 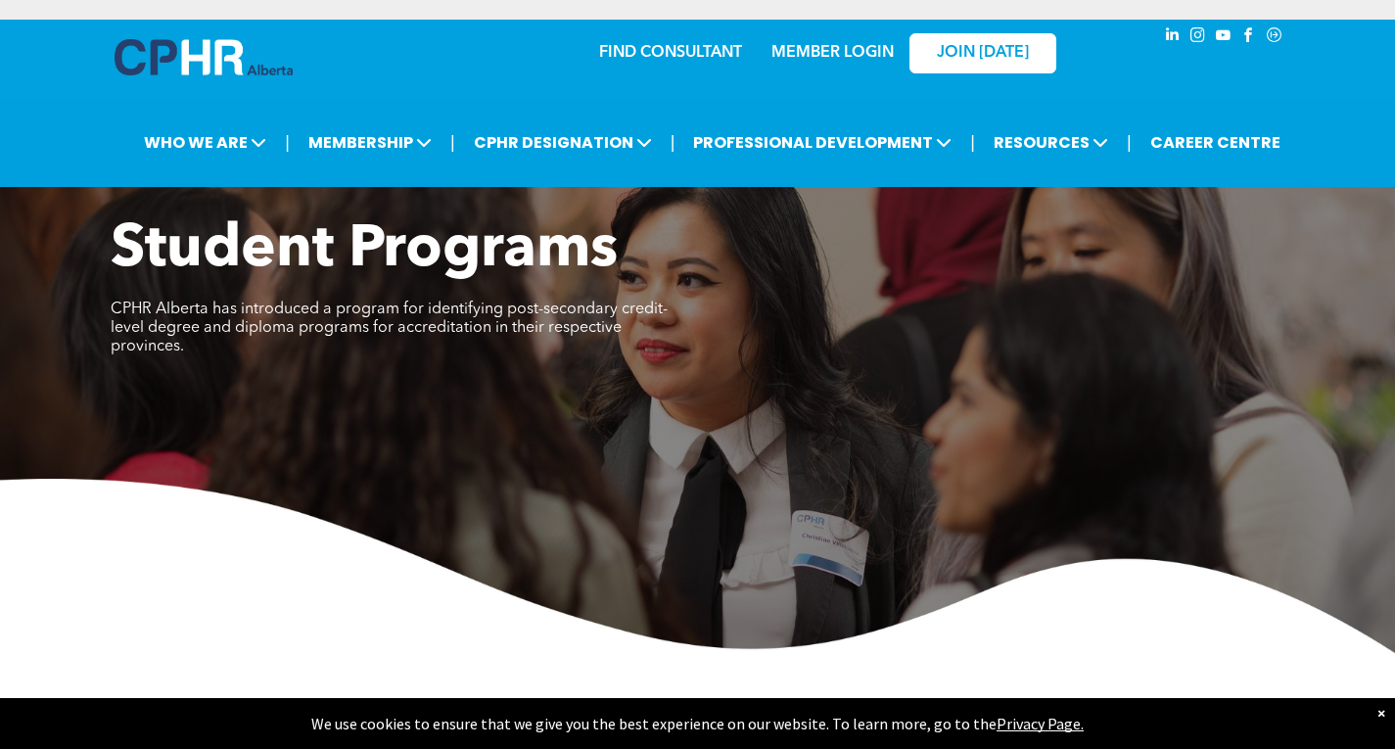 What do you see at coordinates (204, 57) in the screenshot?
I see `img: A blue and white logo for cp alberta` at bounding box center [204, 57].